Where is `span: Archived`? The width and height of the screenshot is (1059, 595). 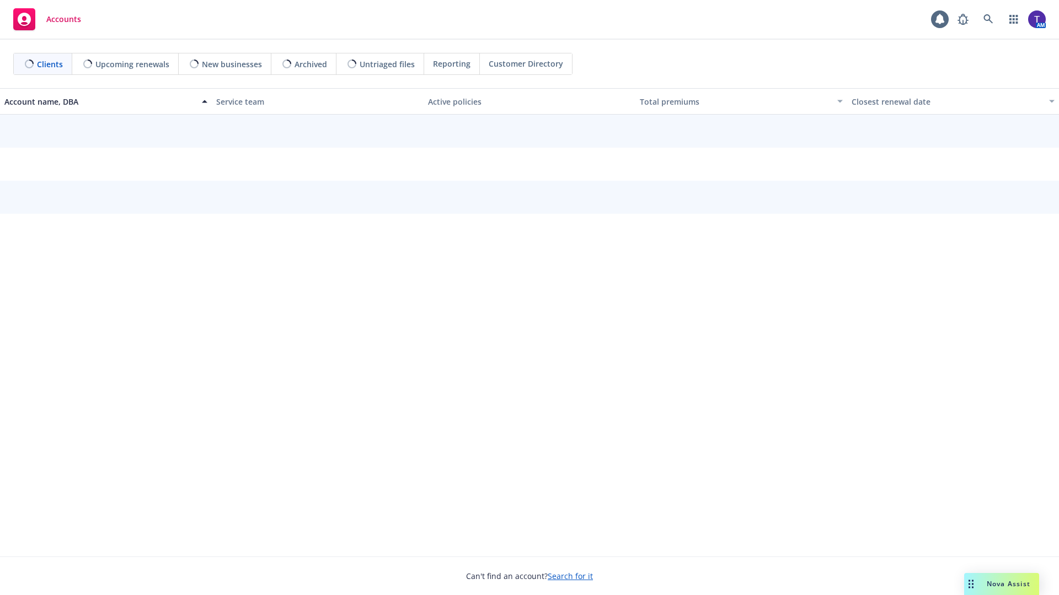 span: Archived is located at coordinates (310, 64).